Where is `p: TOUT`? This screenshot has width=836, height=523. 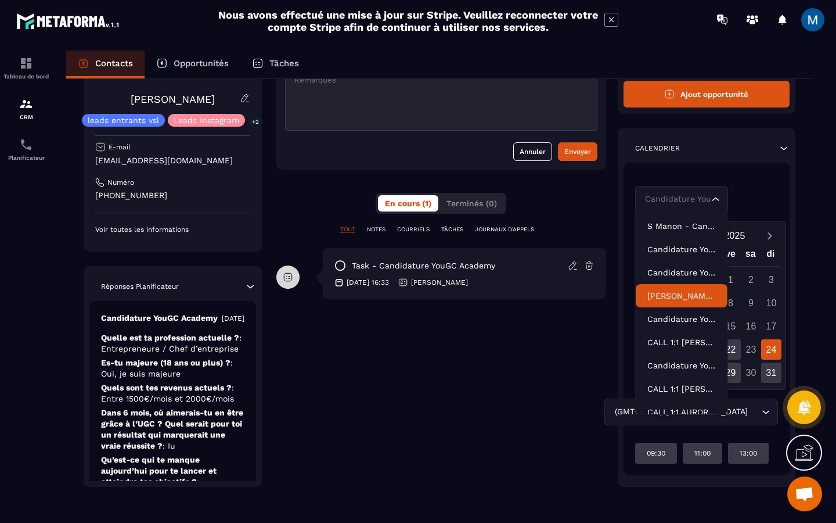 p: TOUT is located at coordinates (348, 229).